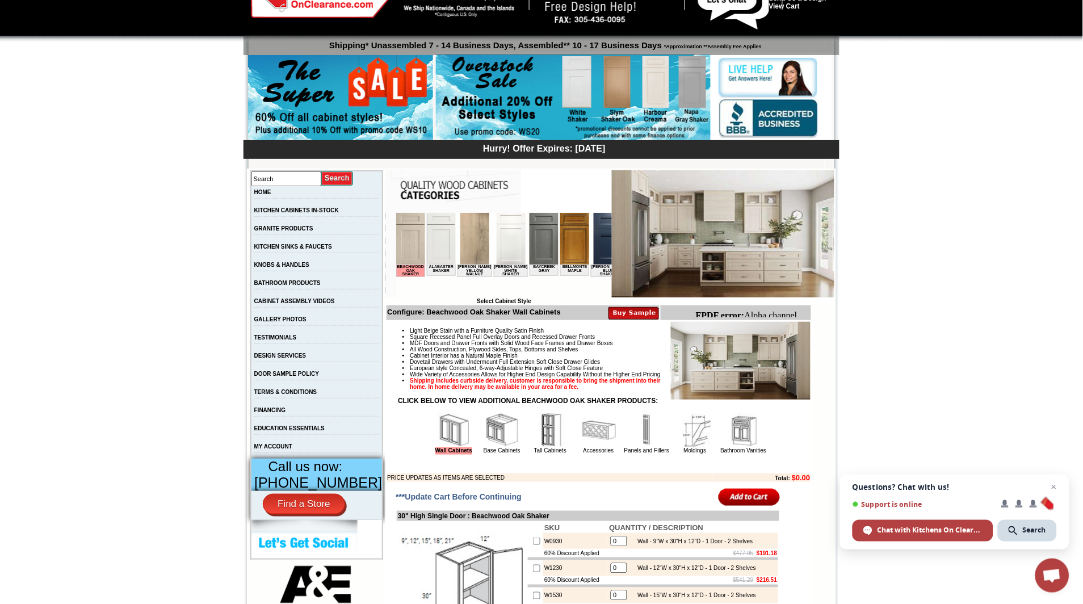 This screenshot has height=604, width=1083. I want to click on a: MY ACCOUNT, so click(273, 446).